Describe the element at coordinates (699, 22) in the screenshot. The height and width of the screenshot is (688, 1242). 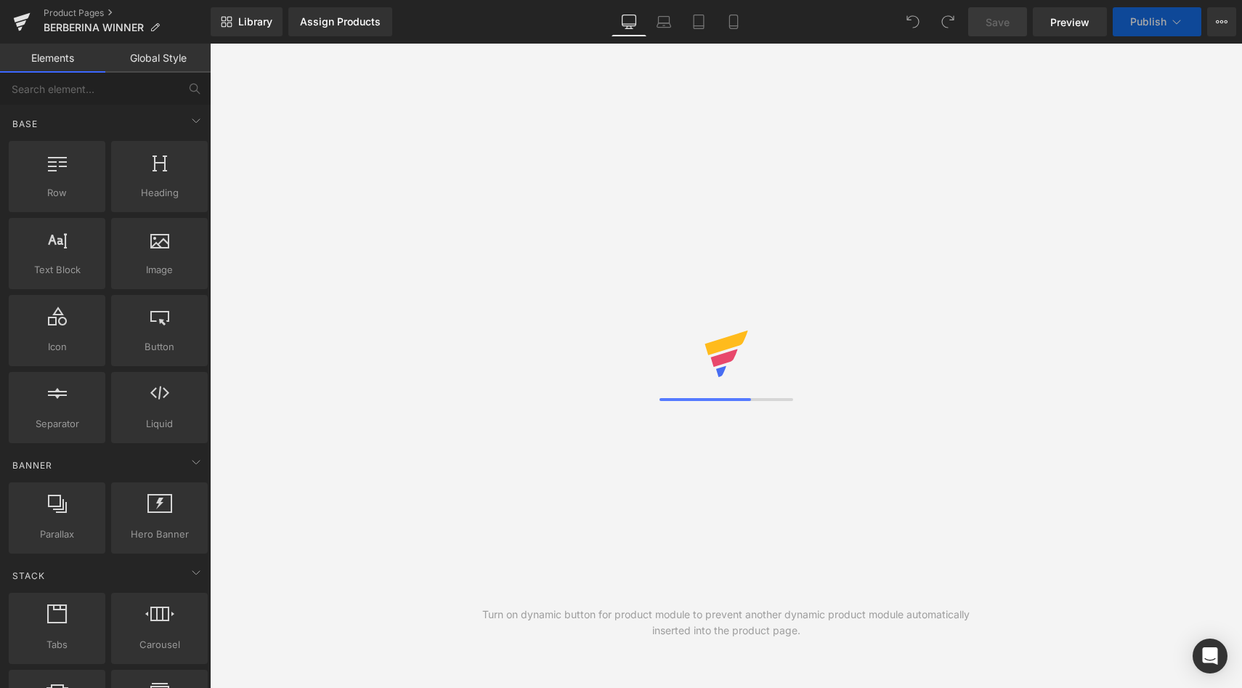
I see `a: Tablet` at that location.